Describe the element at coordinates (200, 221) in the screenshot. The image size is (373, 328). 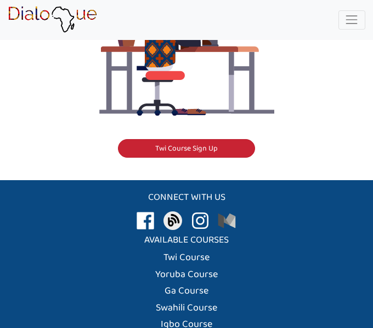
I see `img: africa language culture instagram` at that location.